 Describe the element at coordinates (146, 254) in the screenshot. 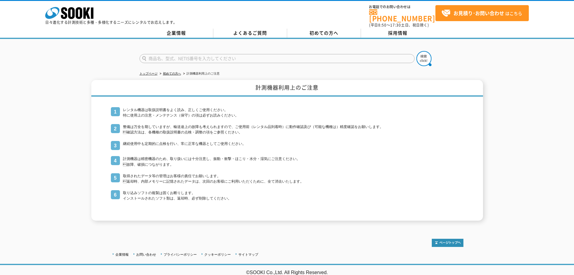

I see `a: お問い合わせ` at that location.